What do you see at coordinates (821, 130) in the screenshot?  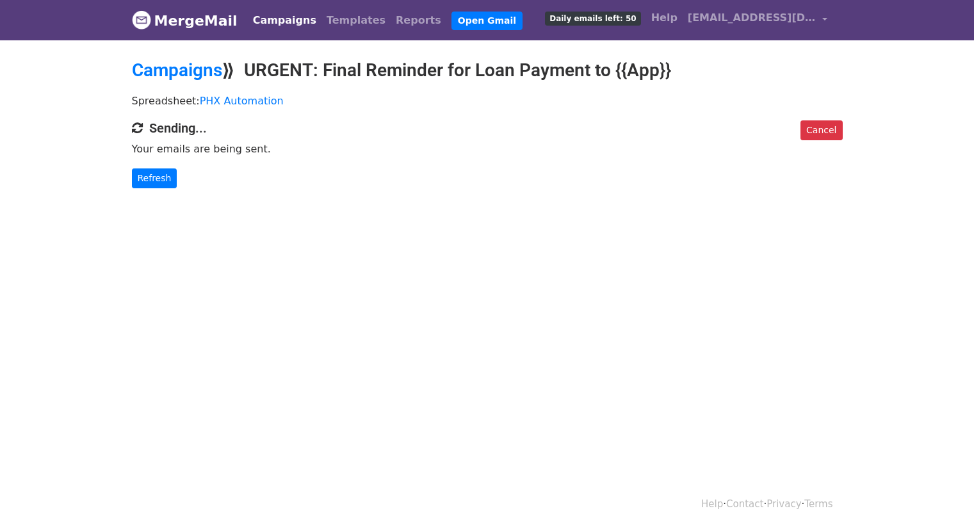 I see `a: Cancel` at bounding box center [821, 130].